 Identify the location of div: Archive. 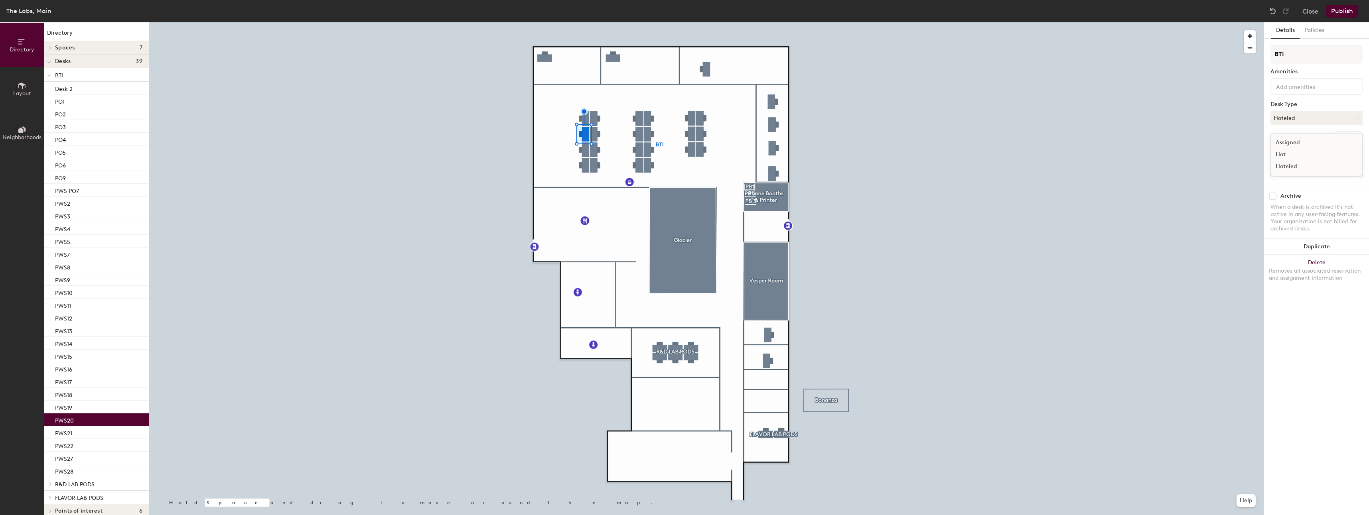
(1291, 196).